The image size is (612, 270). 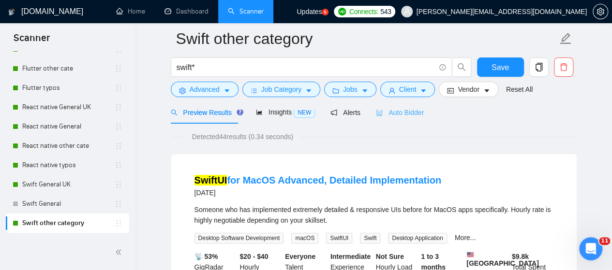 What do you see at coordinates (259, 112) in the screenshot?
I see `span: area-chart` at bounding box center [259, 112].